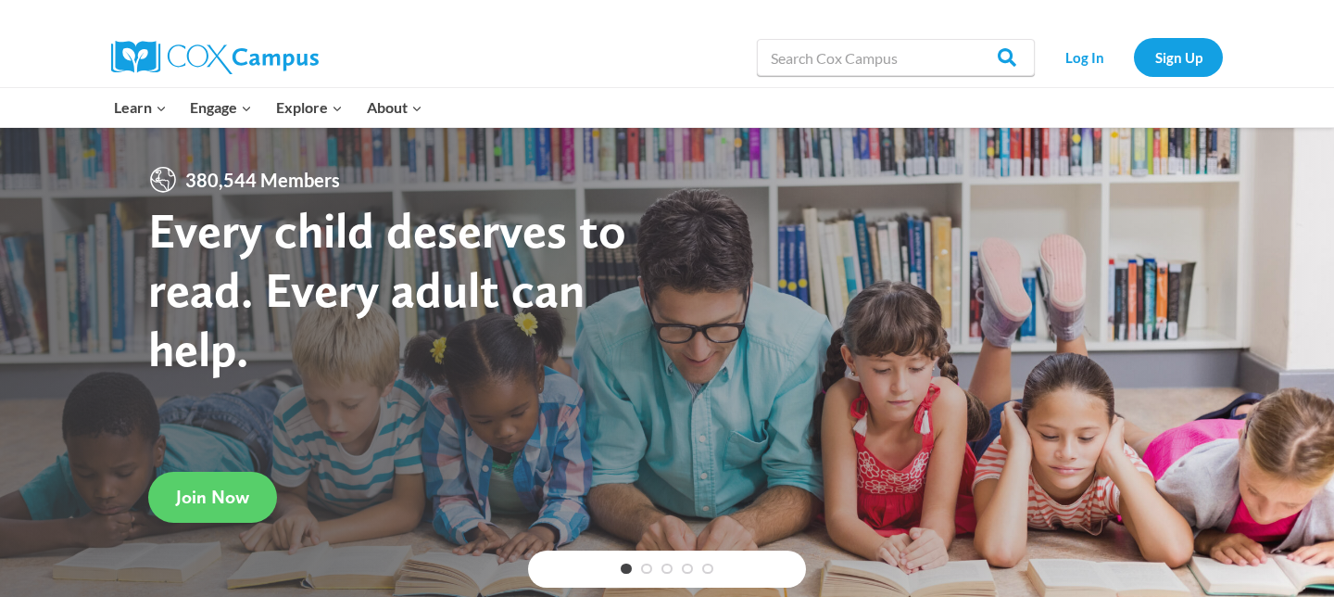 Image resolution: width=1334 pixels, height=597 pixels. What do you see at coordinates (395, 107) in the screenshot?
I see `span: About` at bounding box center [395, 107].